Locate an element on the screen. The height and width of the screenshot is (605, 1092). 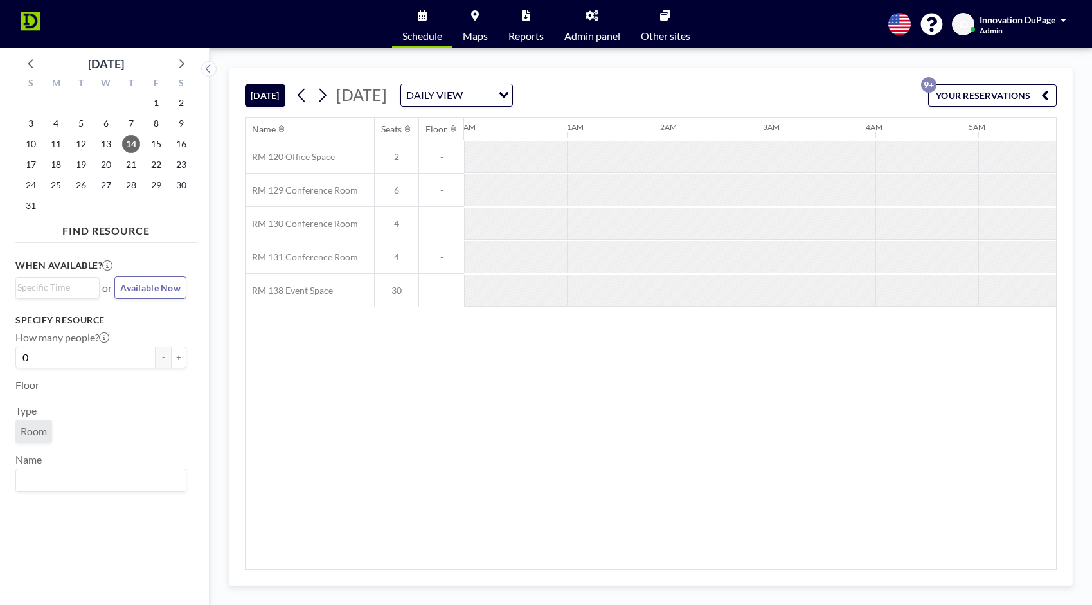
div: 1AM is located at coordinates (575, 127).